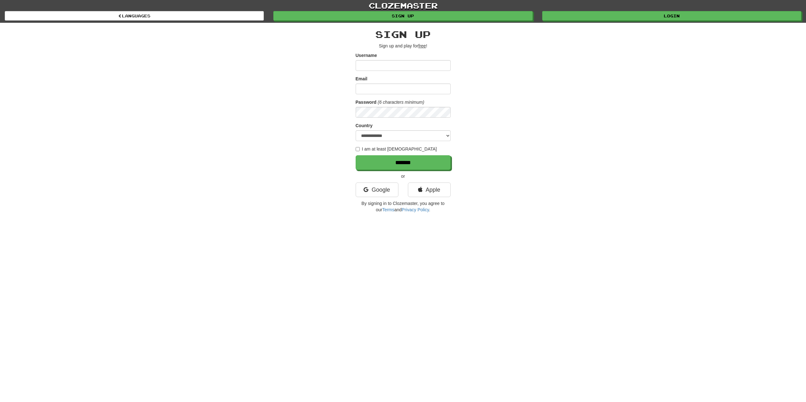 The image size is (806, 402). What do you see at coordinates (361, 79) in the screenshot?
I see `label: Email` at bounding box center [361, 79].